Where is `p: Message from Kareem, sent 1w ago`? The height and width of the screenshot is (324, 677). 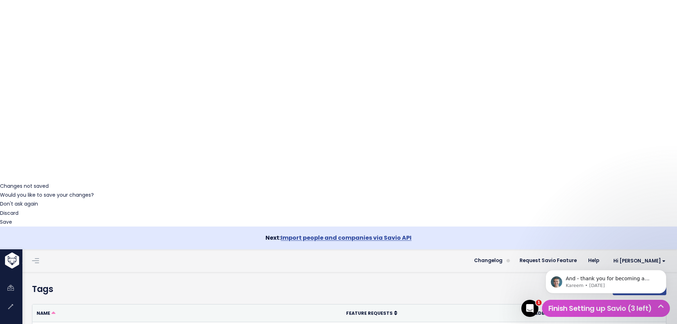 p: Message from Kareem, sent 1w ago is located at coordinates (77, 31).